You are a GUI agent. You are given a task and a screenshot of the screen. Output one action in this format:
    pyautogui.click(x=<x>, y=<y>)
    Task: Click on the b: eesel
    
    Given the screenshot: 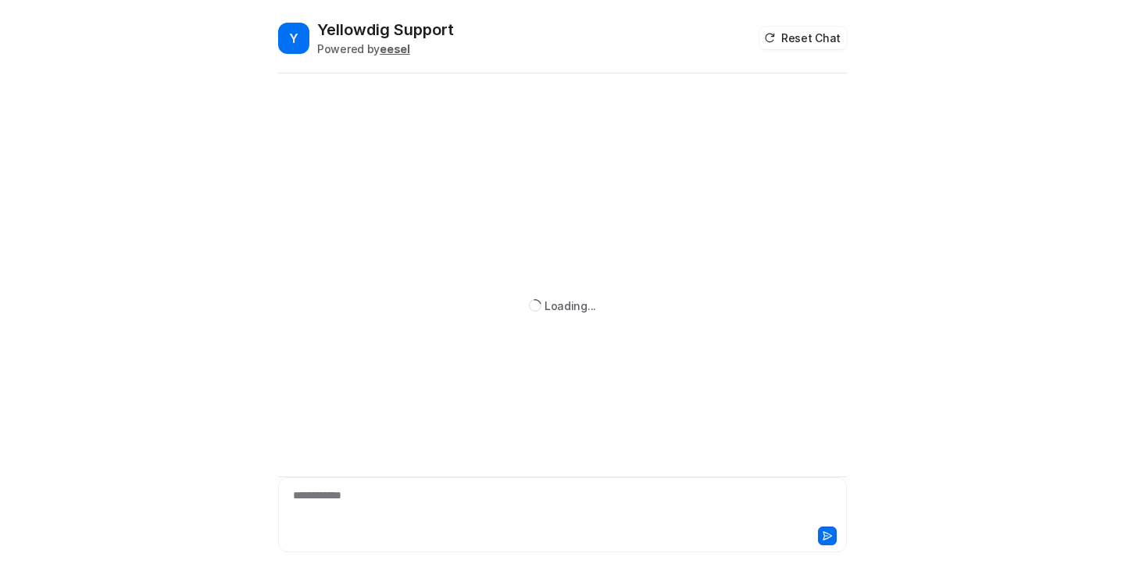 What is the action you would take?
    pyautogui.click(x=394, y=48)
    